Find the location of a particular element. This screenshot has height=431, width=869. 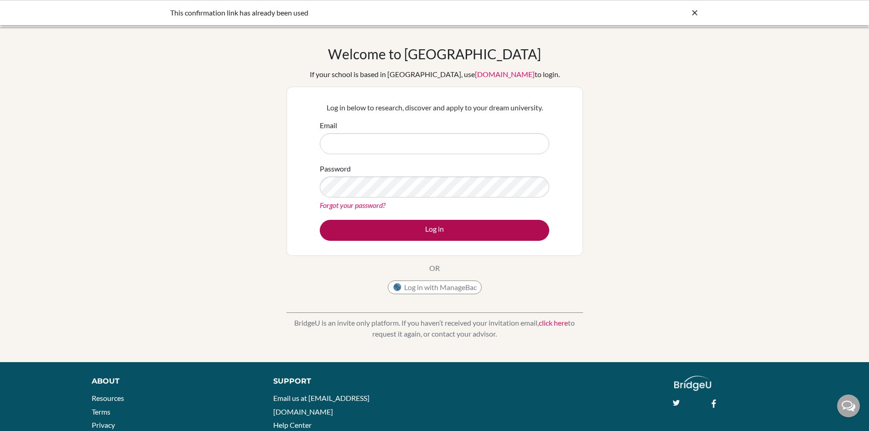

p: Log in below to research, discover and apply to your dream university. is located at coordinates (434, 108).